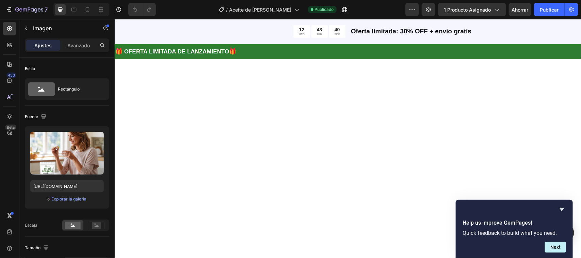 This screenshot has height=258, width=581. I want to click on font: Beta, so click(11, 127).